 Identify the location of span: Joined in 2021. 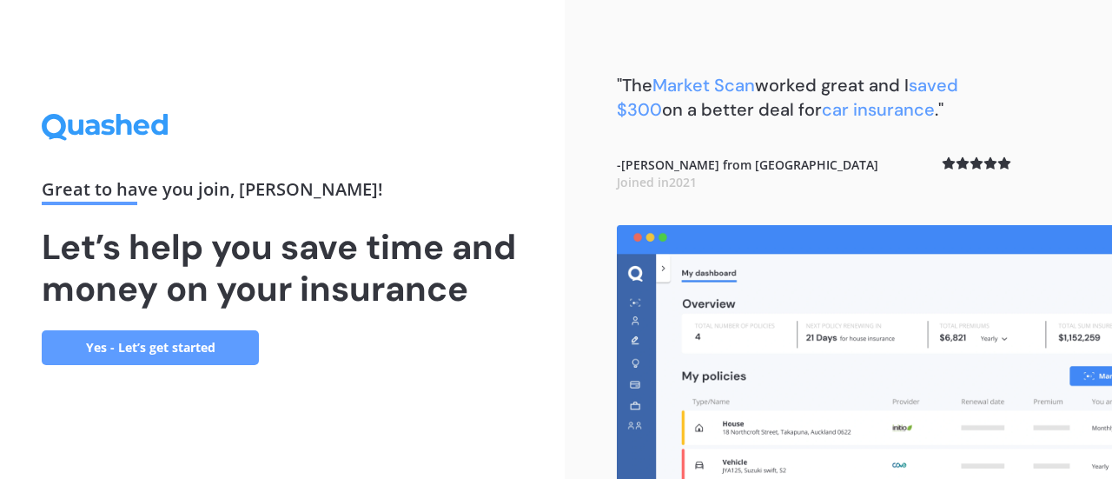
(657, 182).